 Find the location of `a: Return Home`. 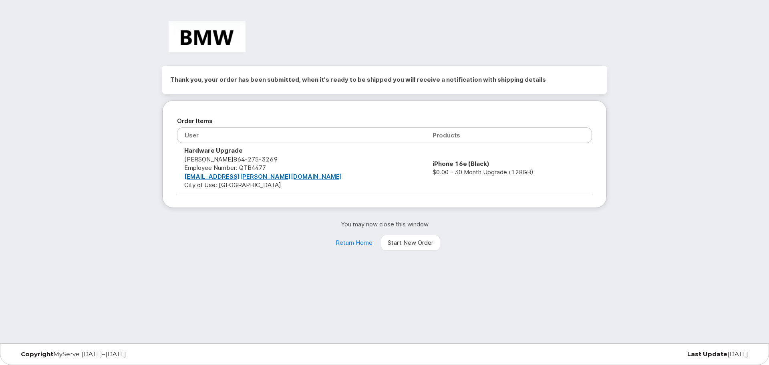

a: Return Home is located at coordinates (354, 243).